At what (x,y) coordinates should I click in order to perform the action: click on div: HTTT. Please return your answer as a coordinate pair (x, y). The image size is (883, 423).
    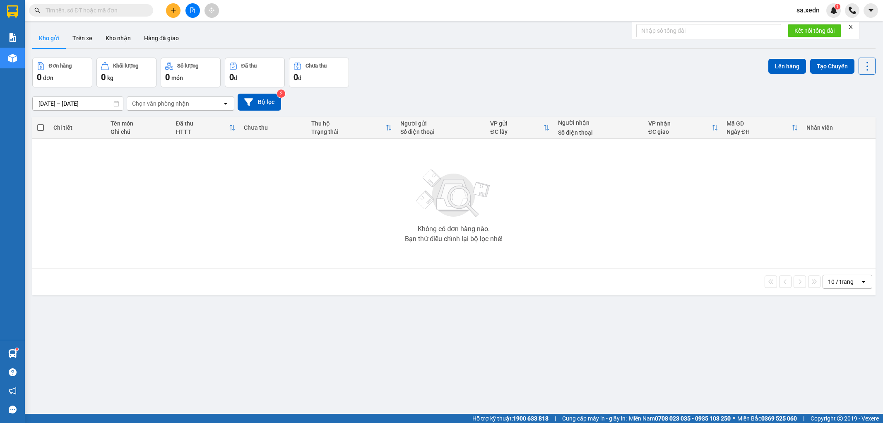
    Looking at the image, I should click on (203, 132).